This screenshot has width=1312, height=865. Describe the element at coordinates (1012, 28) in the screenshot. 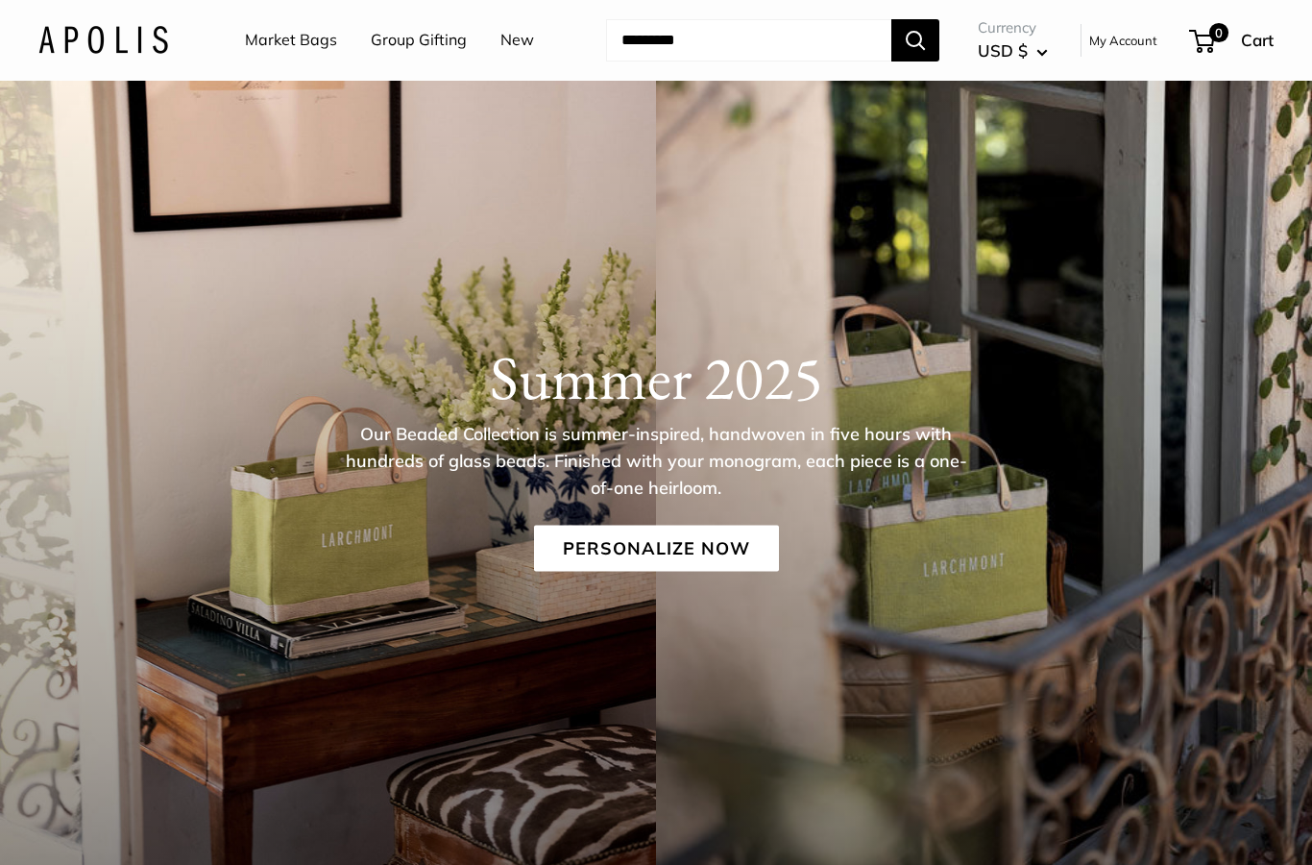

I see `span: Currency` at that location.